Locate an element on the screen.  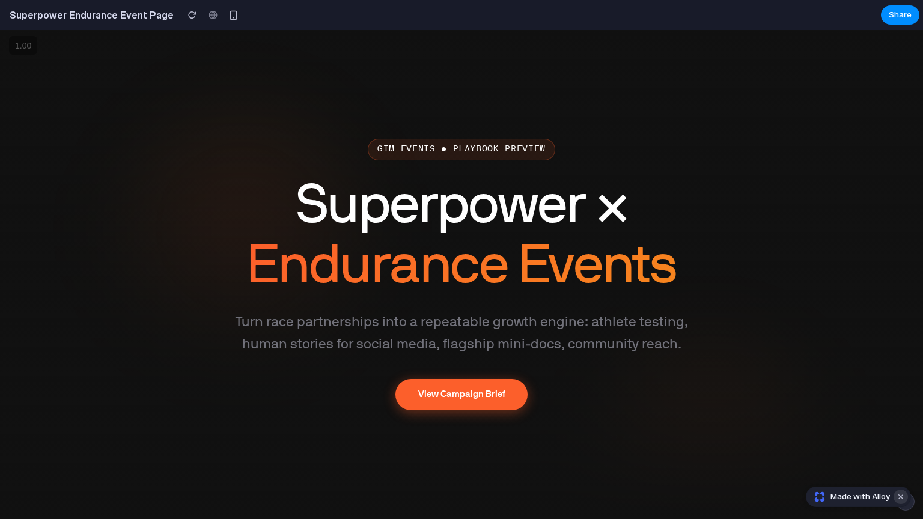
h2: Superpower Endurance Event Page is located at coordinates (89, 15).